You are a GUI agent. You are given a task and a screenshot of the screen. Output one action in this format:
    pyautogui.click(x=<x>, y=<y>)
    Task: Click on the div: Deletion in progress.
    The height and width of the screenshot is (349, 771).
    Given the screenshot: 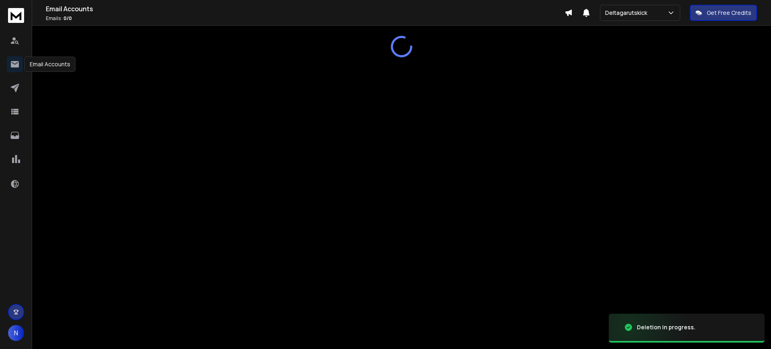 What is the action you would take?
    pyautogui.click(x=666, y=327)
    